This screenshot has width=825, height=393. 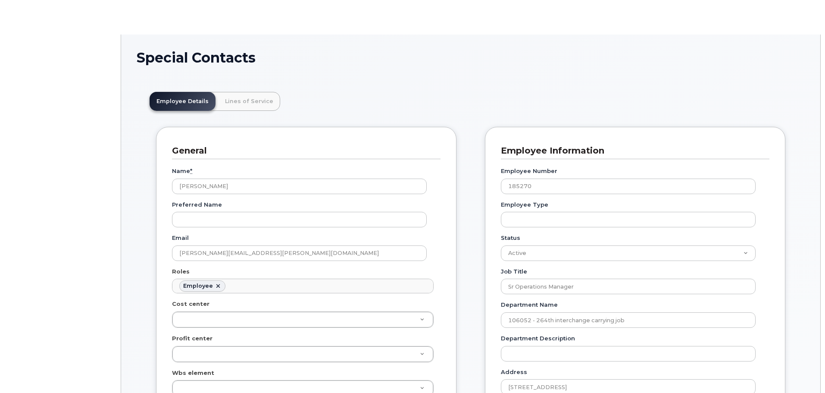 What do you see at coordinates (198, 286) in the screenshot?
I see `div: Employee` at bounding box center [198, 286].